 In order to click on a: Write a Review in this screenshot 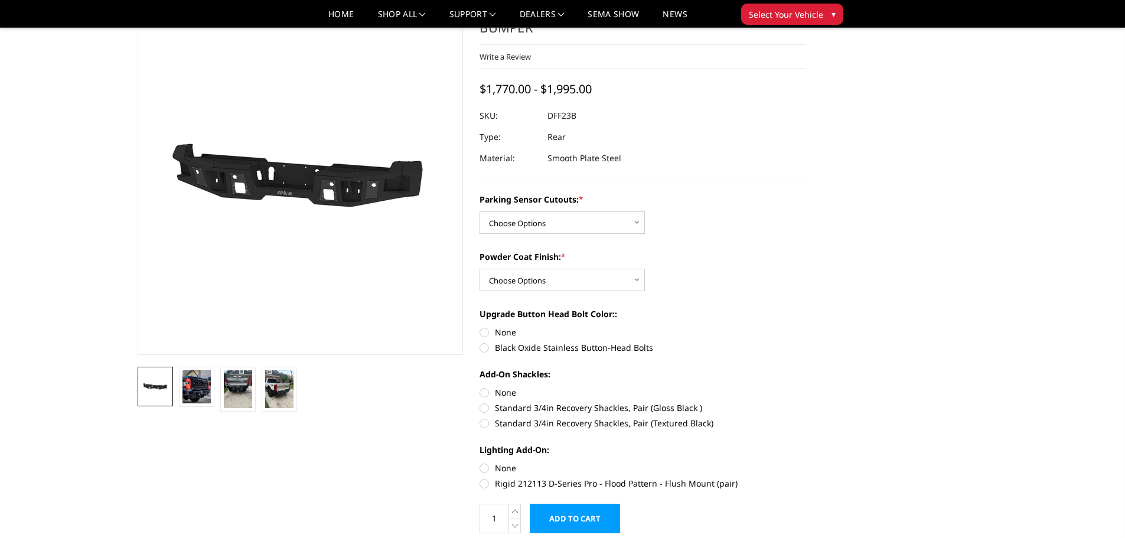, I will do `click(505, 57)`.